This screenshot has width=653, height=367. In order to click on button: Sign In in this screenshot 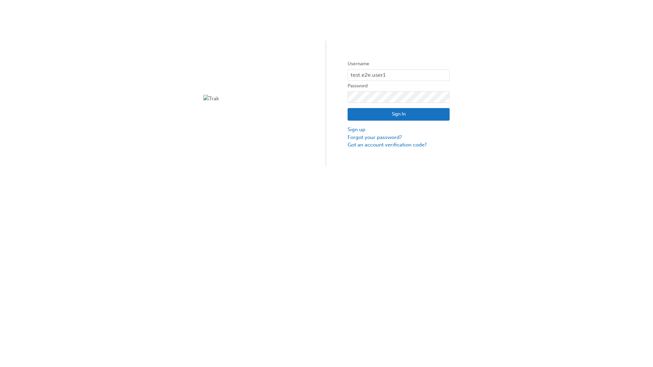, I will do `click(399, 115)`.